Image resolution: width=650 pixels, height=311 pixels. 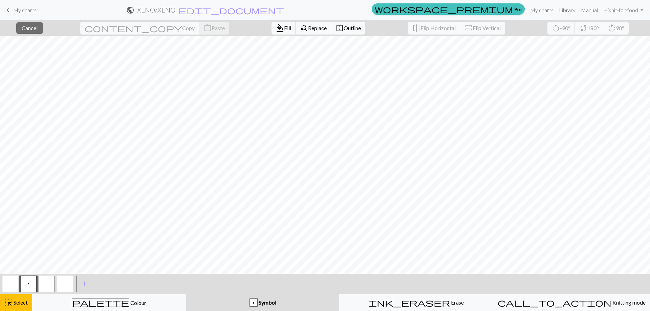 I want to click on button: Cancel, so click(x=29, y=28).